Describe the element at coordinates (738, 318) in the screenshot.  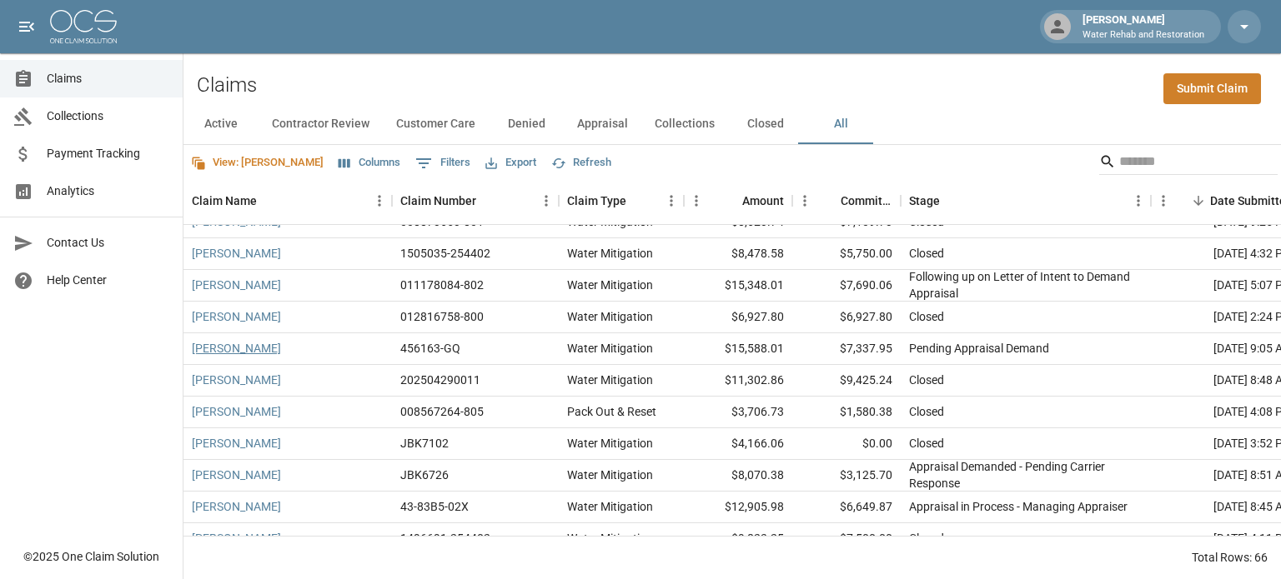
I see `div: $6,927.80` at that location.